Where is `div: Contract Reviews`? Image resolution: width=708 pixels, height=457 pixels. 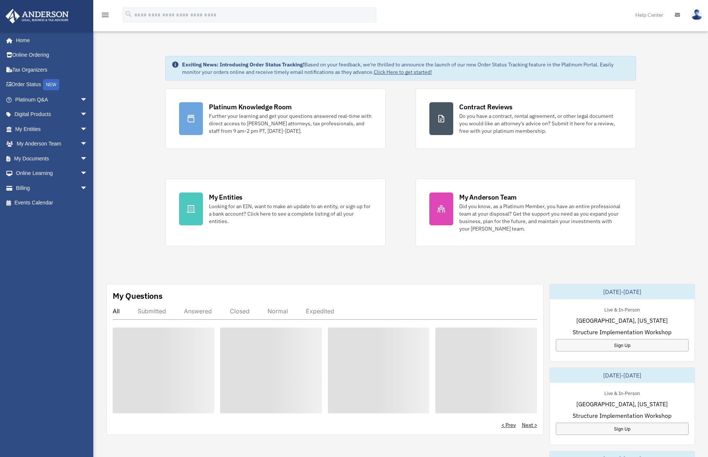
div: Contract Reviews is located at coordinates (486, 107).